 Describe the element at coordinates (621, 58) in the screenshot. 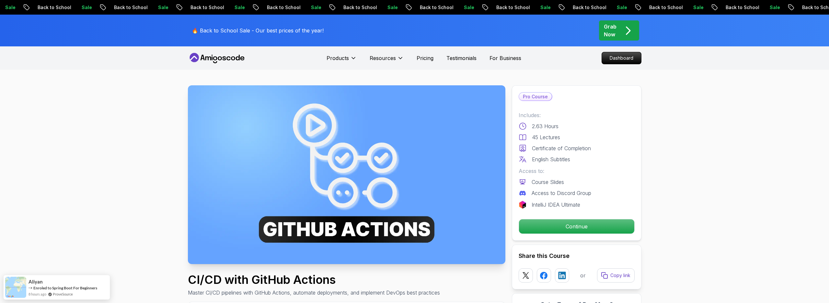

I see `p: Dashboard` at that location.